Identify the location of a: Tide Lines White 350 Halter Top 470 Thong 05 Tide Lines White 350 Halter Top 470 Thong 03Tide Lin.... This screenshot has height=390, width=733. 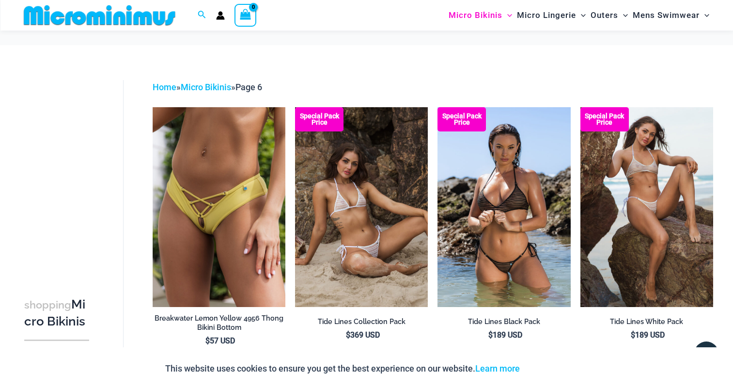
(647, 206).